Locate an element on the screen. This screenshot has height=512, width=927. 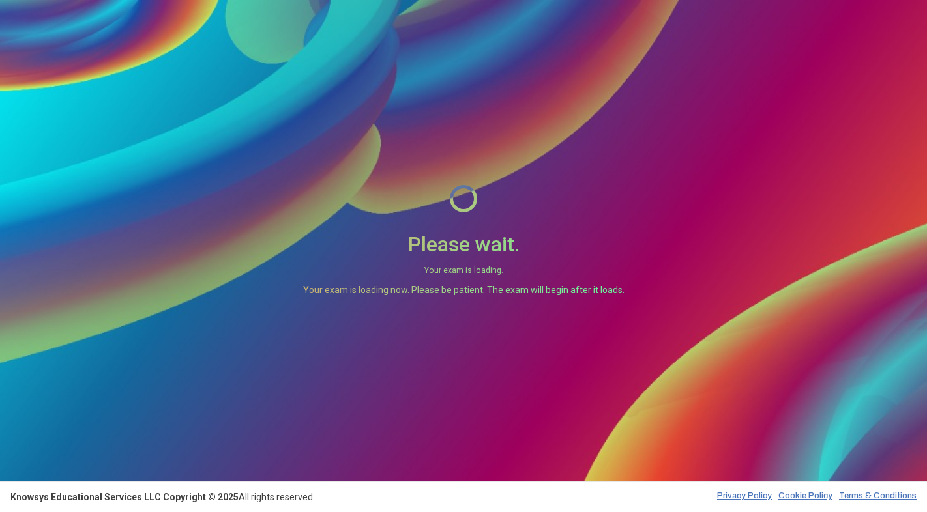
a: Cookie Policy is located at coordinates (805, 497).